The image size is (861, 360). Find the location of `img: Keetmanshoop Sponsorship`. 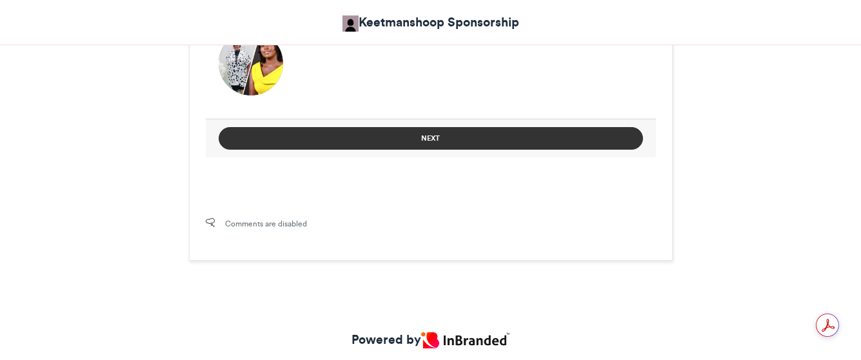

img: Keetmanshoop Sponsorship is located at coordinates (350, 23).